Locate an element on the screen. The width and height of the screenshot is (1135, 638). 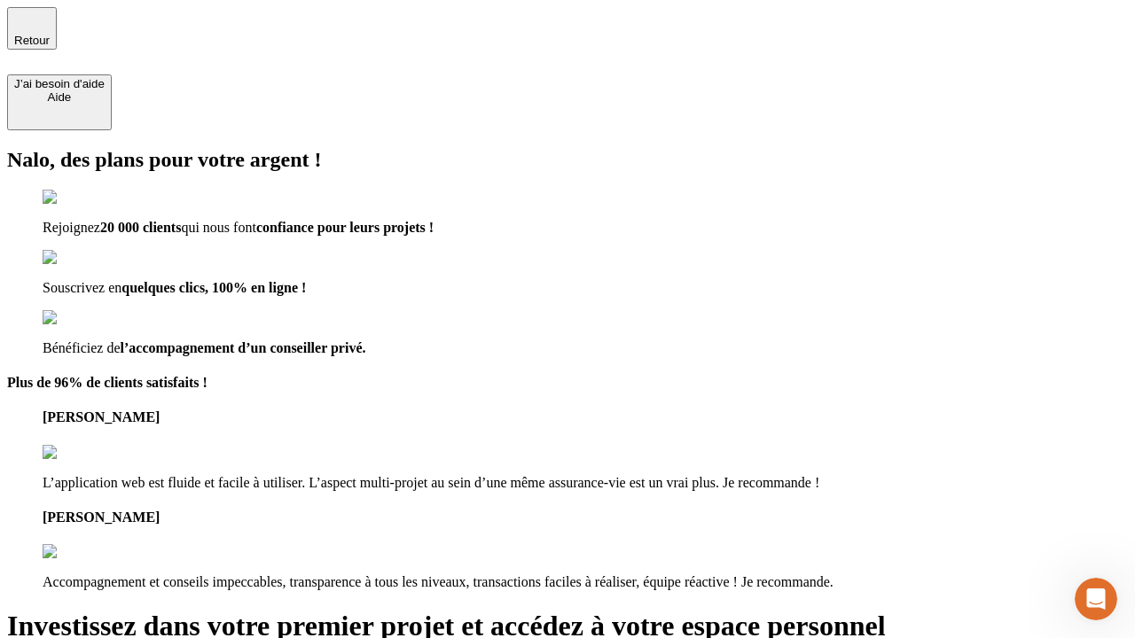
p: Accompagnement et conseils impeccables, transparence à tous les niveaux, transactions faciles à r... is located at coordinates (585, 582).